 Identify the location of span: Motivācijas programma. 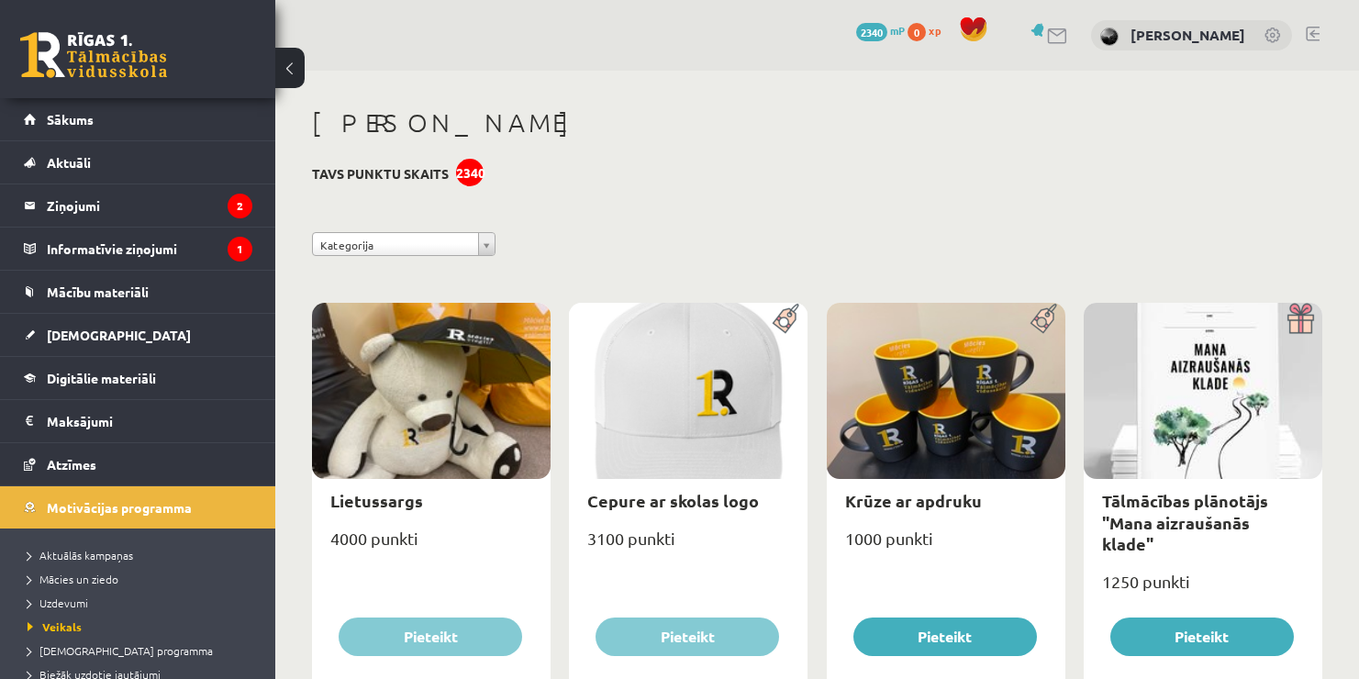
(119, 508).